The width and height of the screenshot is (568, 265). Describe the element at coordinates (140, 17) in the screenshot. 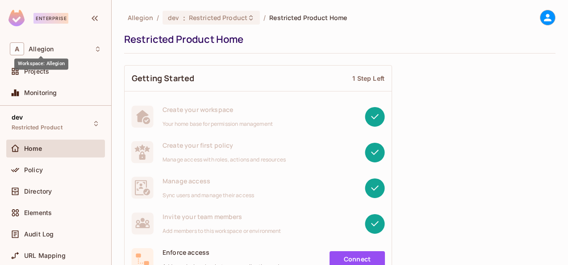

I see `span: the active workspace` at that location.